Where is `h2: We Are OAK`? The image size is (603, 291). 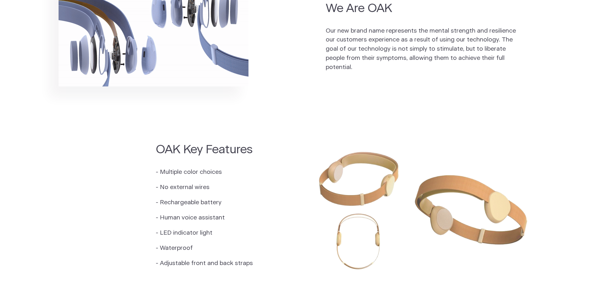
h2: We Are OAK is located at coordinates (423, 8).